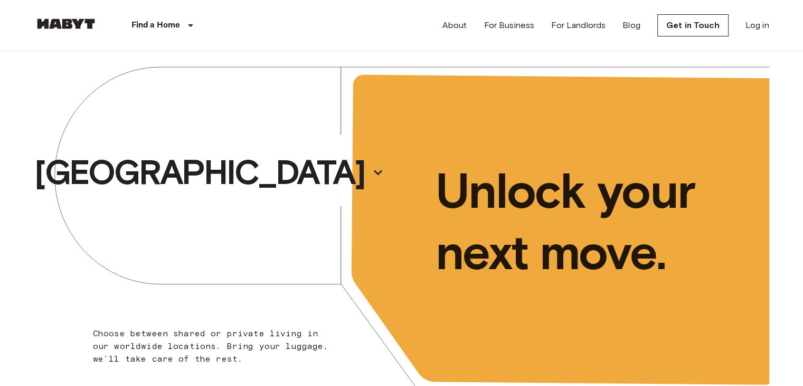  I want to click on a: For Business, so click(509, 25).